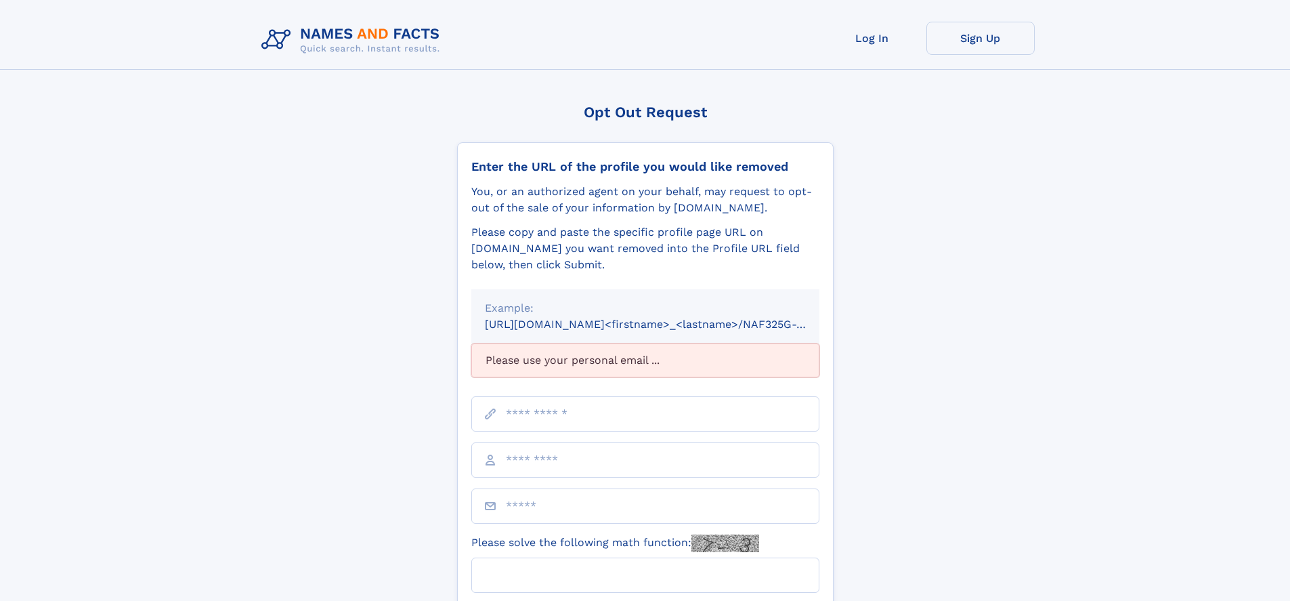 The height and width of the screenshot is (601, 1290). What do you see at coordinates (981, 38) in the screenshot?
I see `a: Sign Up` at bounding box center [981, 38].